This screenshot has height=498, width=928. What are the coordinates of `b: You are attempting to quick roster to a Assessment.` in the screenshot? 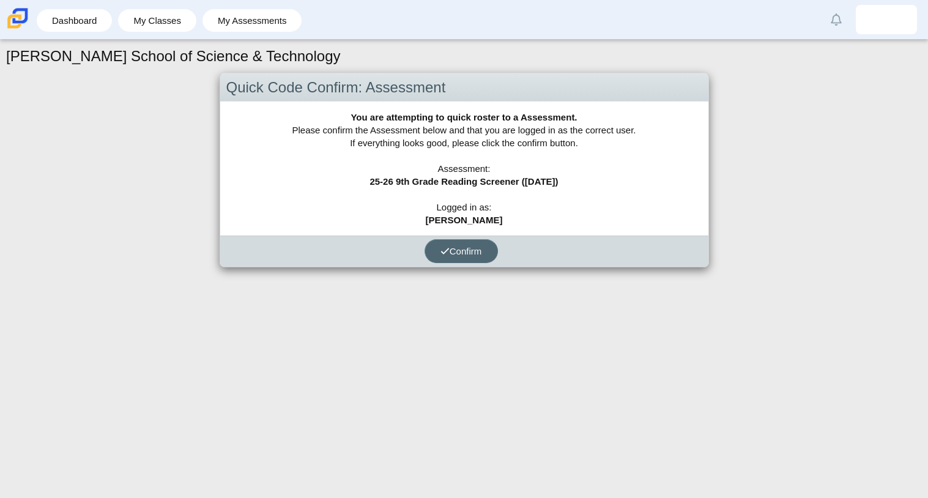 It's located at (463, 117).